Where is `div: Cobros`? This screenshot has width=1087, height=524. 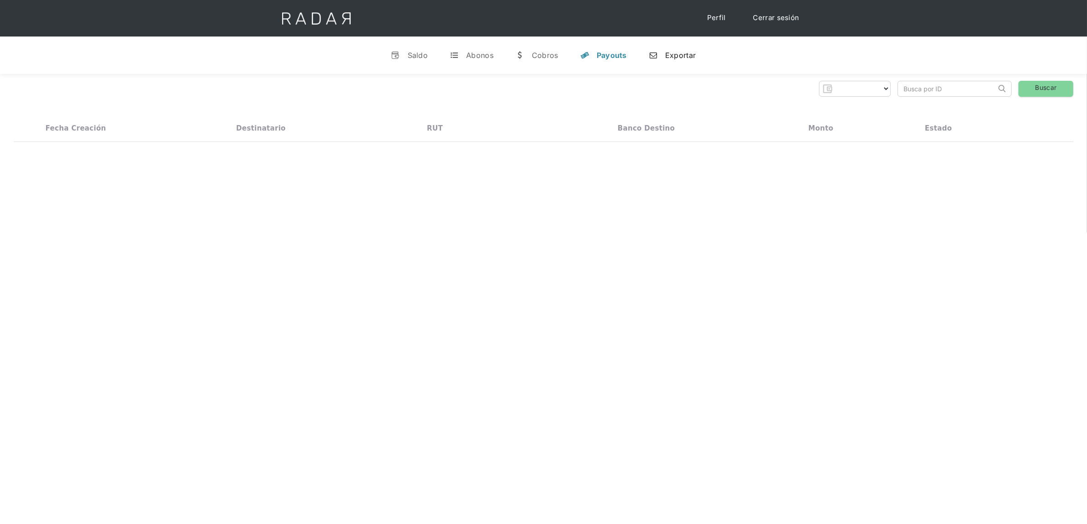 div: Cobros is located at coordinates (545, 55).